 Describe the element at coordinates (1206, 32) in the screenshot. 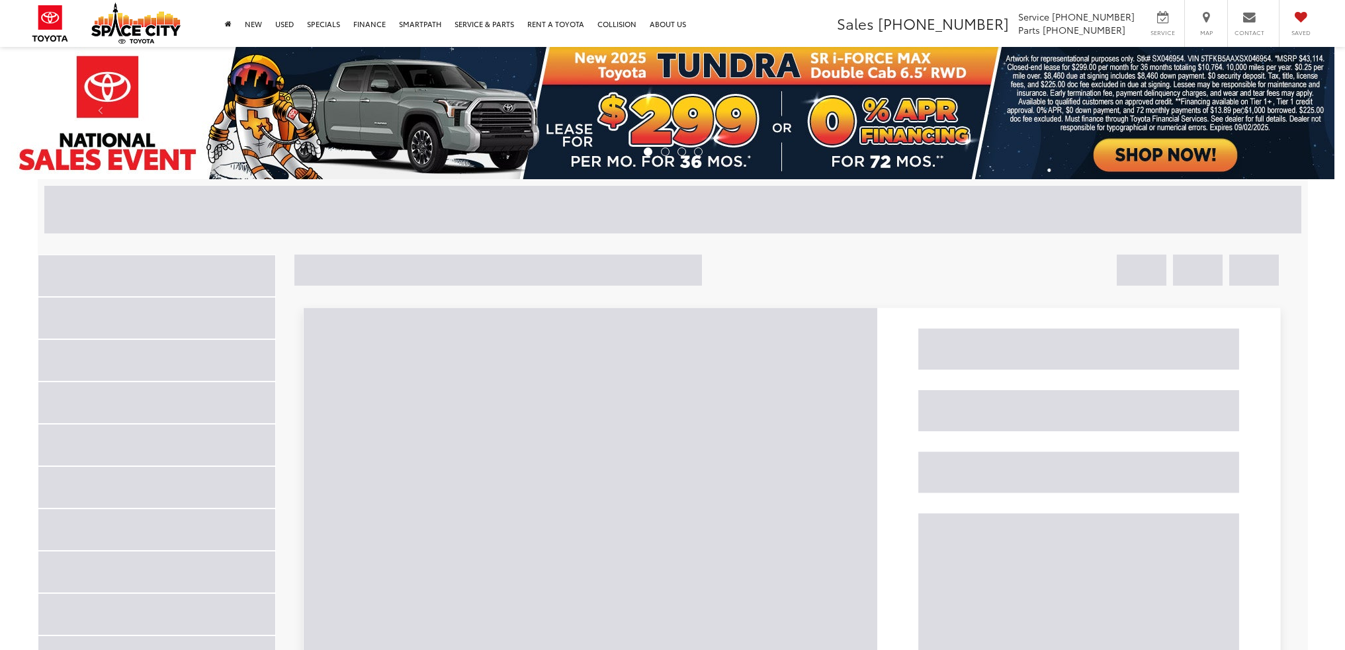

I see `span: Map` at that location.